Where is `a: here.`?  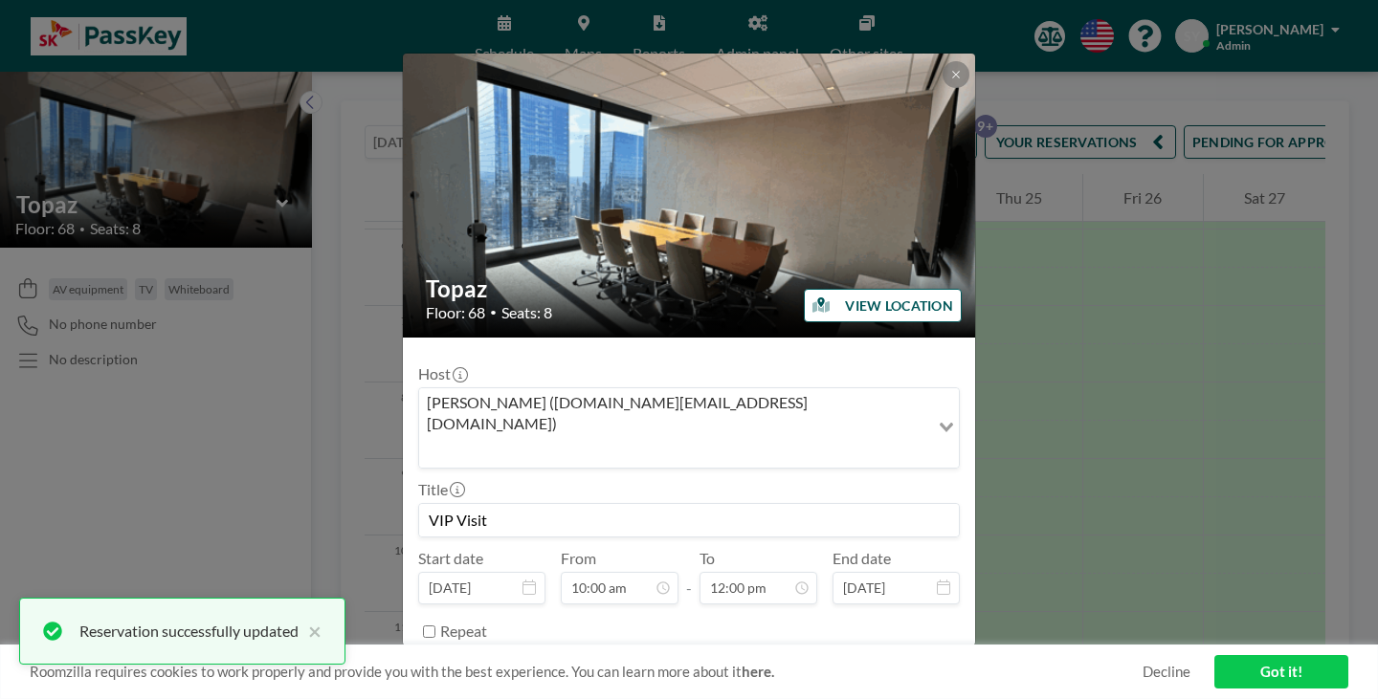 a: here. is located at coordinates (758, 672).